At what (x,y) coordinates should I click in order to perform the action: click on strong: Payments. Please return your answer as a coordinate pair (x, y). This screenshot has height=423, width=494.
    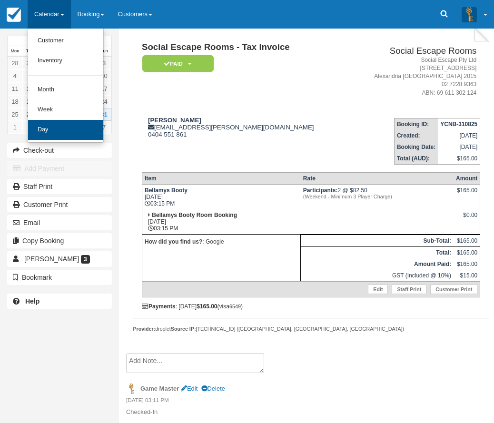
    Looking at the image, I should click on (159, 307).